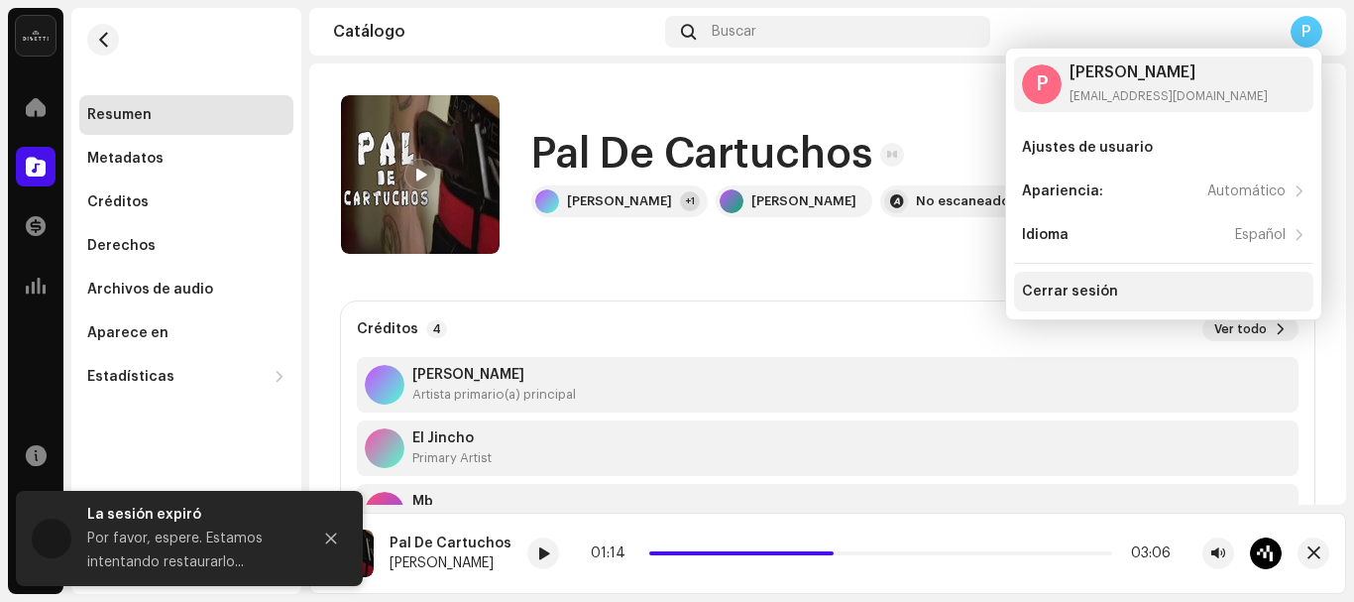 The width and height of the screenshot is (1354, 602). Describe the element at coordinates (495, 32) in the screenshot. I see `div: Catálogo` at that location.